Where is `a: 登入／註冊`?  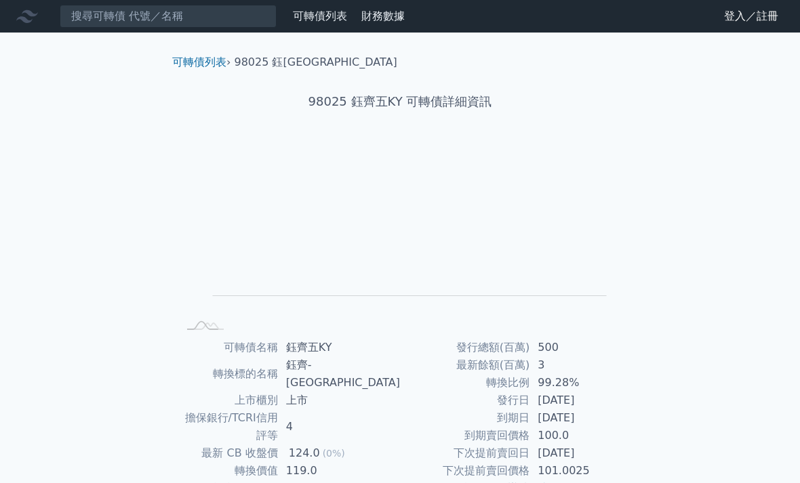
a: 登入／註冊 is located at coordinates (751, 16).